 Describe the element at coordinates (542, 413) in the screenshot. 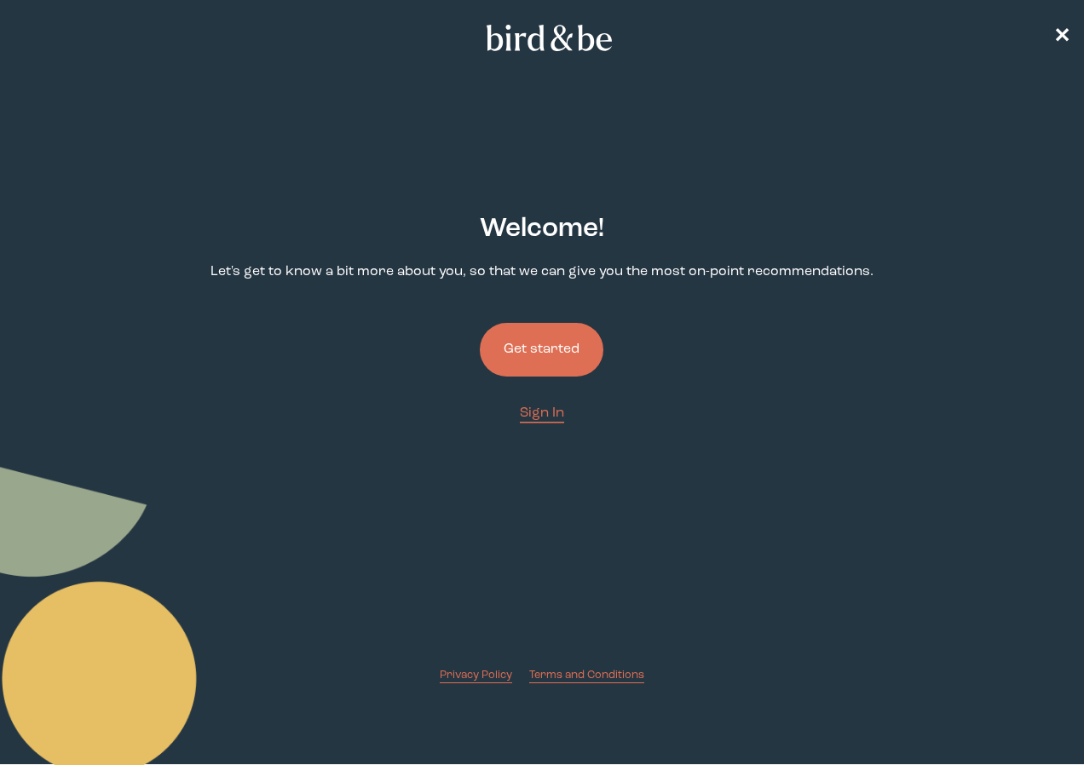

I see `a: Sign In` at that location.